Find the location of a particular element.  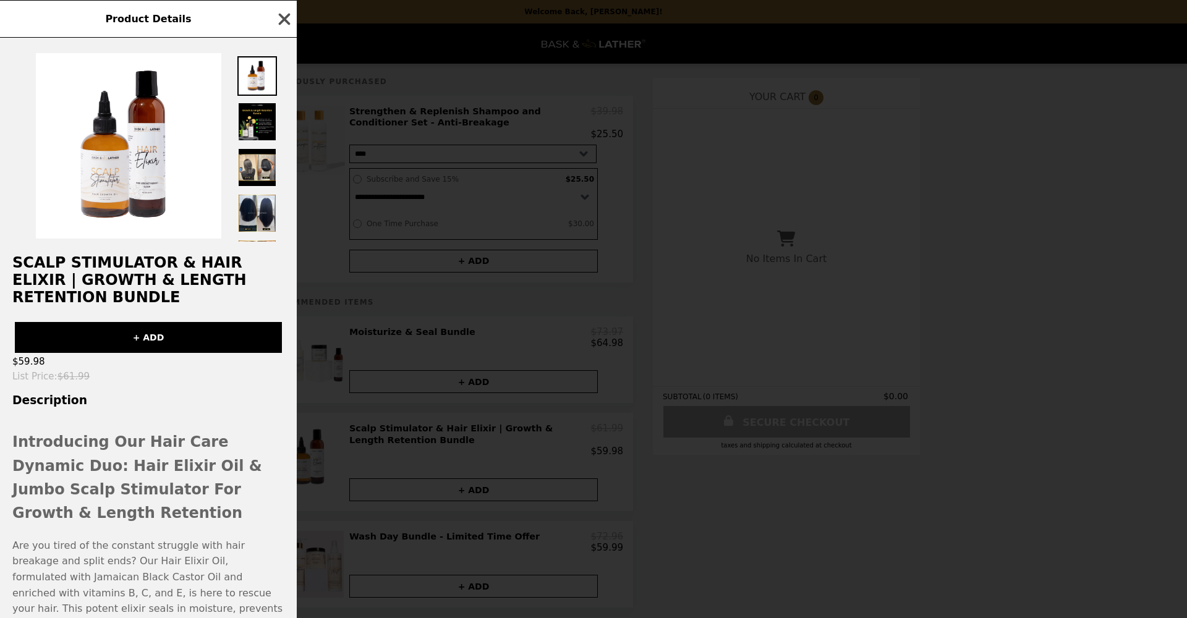

img: Default Title is located at coordinates (129, 146).